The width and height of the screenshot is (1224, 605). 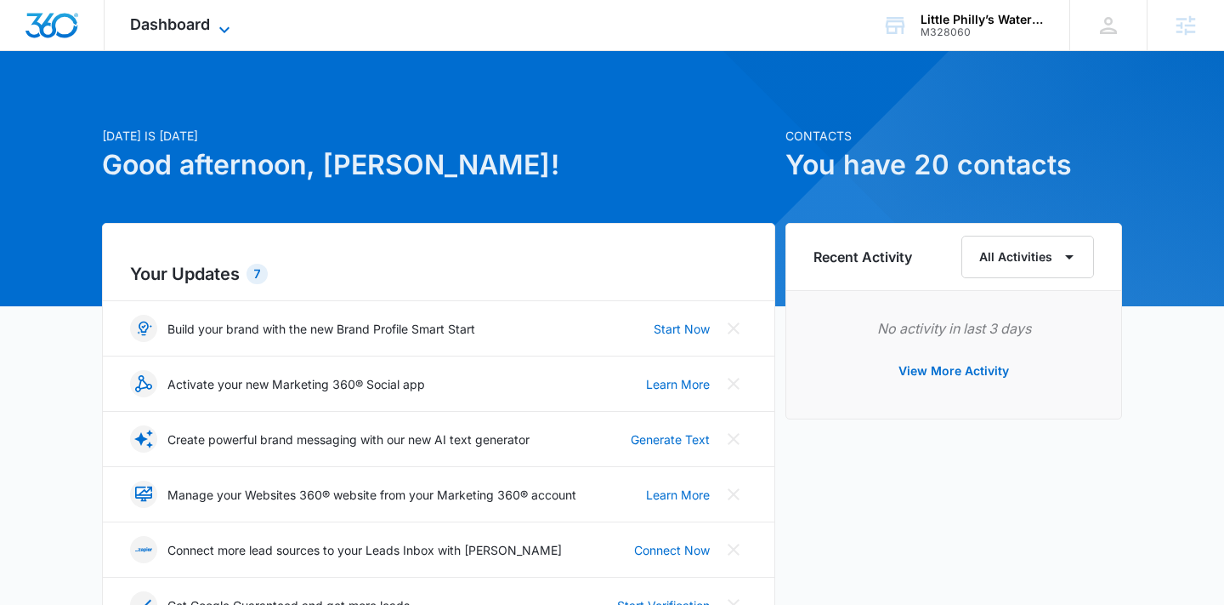 I want to click on p: No activity in last 3 days, so click(x=954, y=328).